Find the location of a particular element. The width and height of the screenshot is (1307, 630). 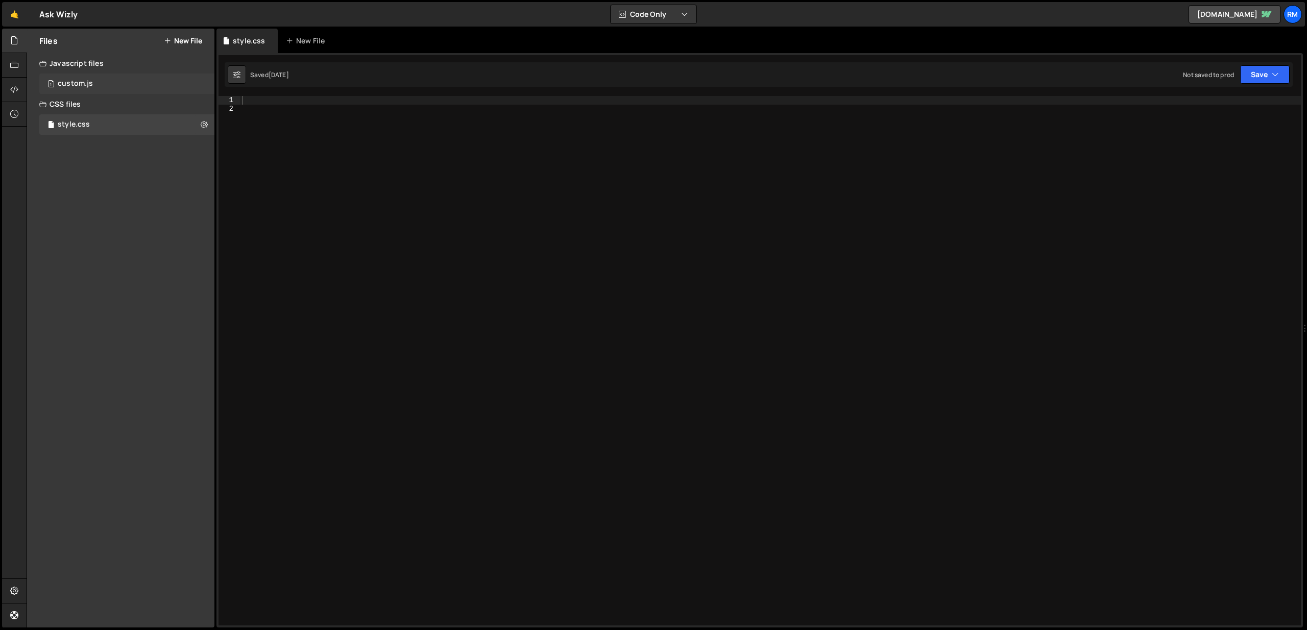

div: Not saved to prod is located at coordinates (1209, 75).